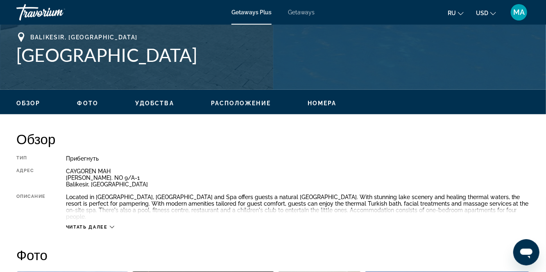 The image size is (546, 272). I want to click on div: Тип, so click(31, 159).